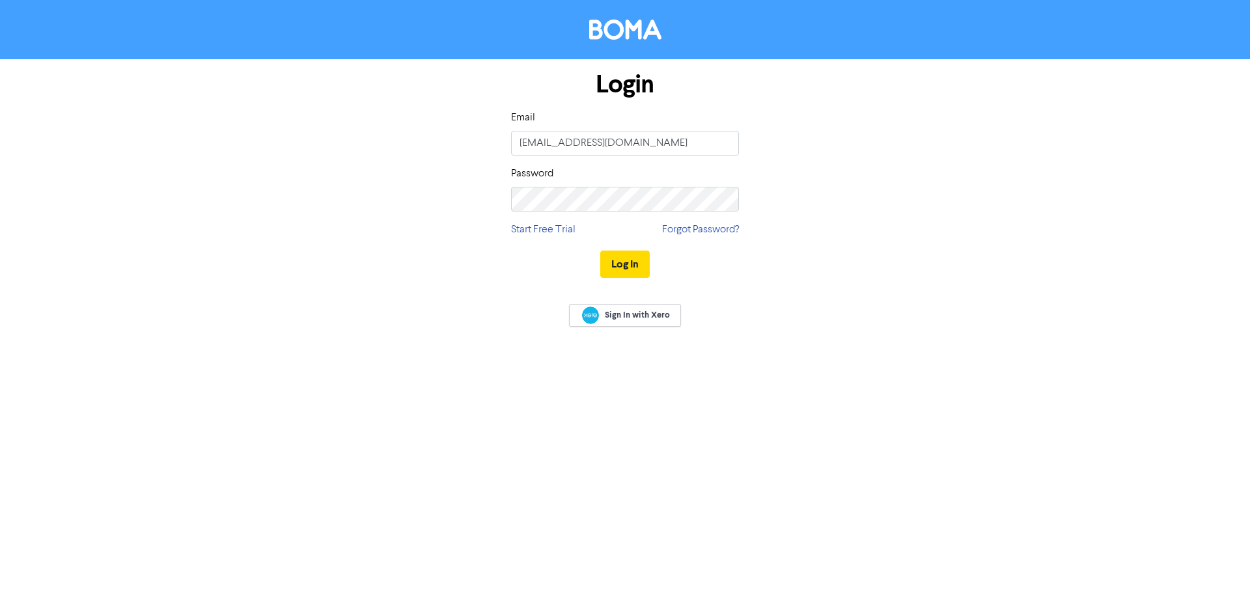 Image resolution: width=1250 pixels, height=615 pixels. Describe the element at coordinates (523, 118) in the screenshot. I see `label: Email` at that location.